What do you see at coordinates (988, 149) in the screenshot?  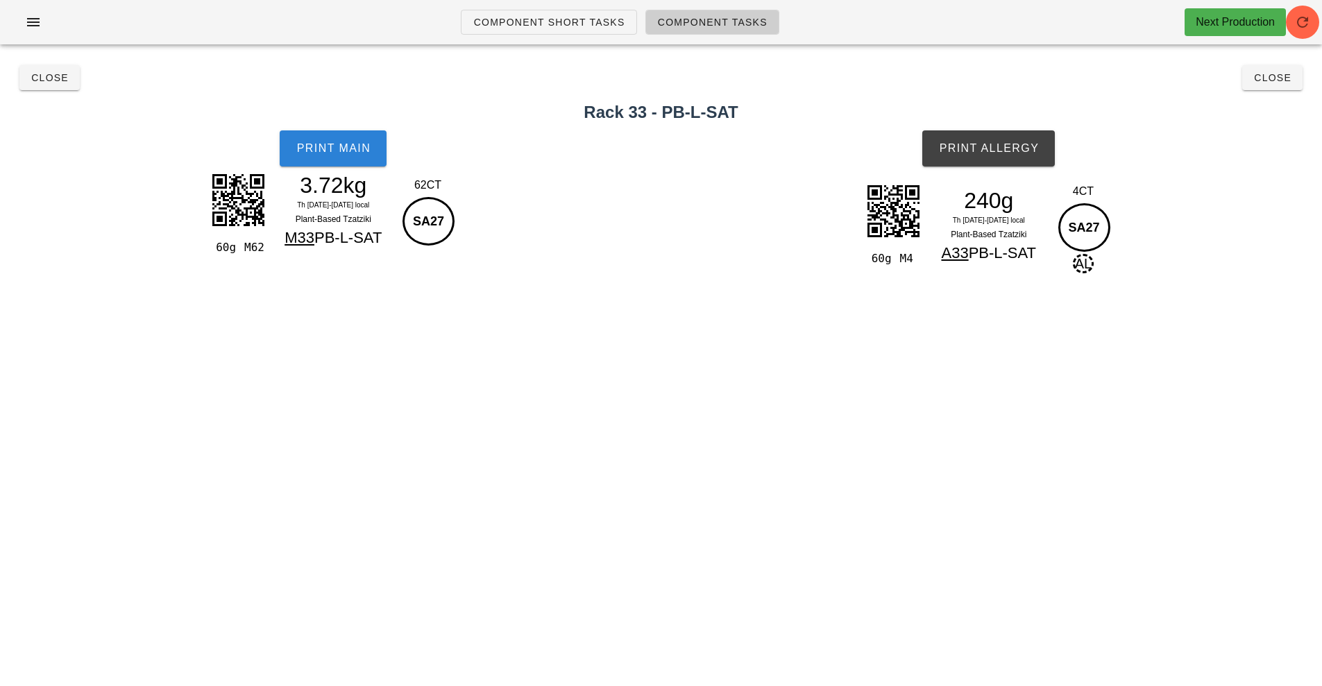 I see `span: Print Allergy` at bounding box center [988, 149].